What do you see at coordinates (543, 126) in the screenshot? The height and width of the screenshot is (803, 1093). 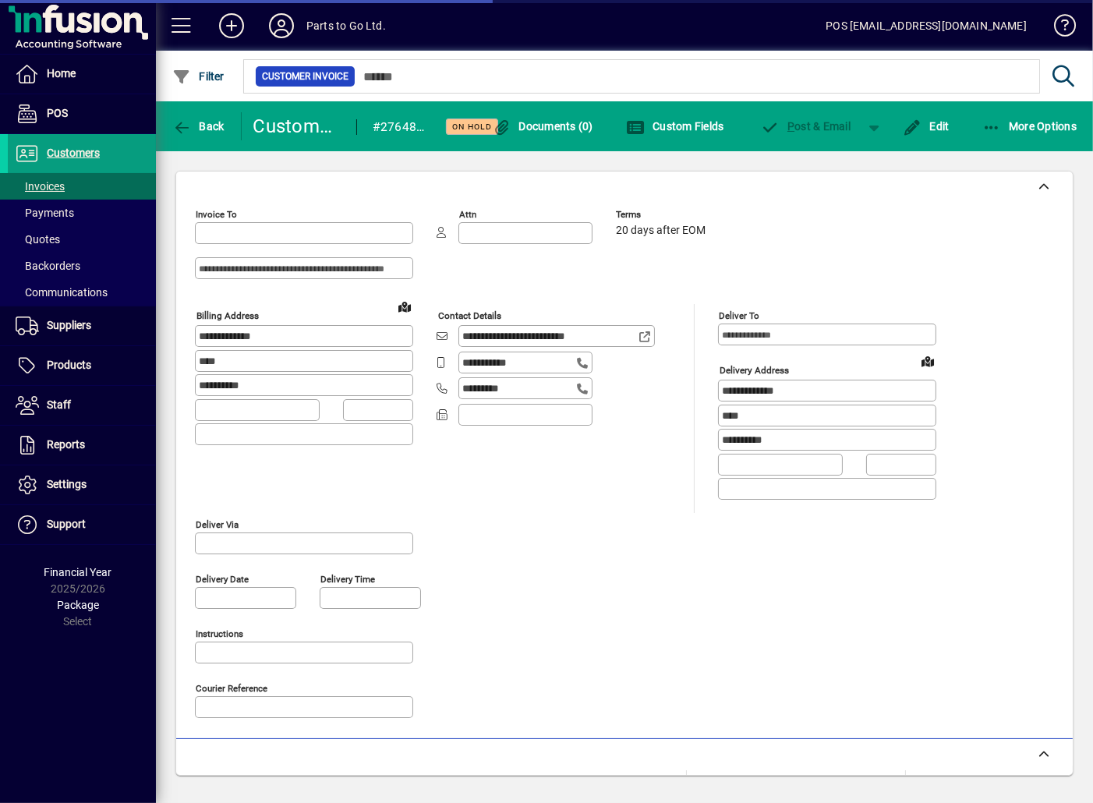 I see `button: Documents (0)` at bounding box center [543, 126].